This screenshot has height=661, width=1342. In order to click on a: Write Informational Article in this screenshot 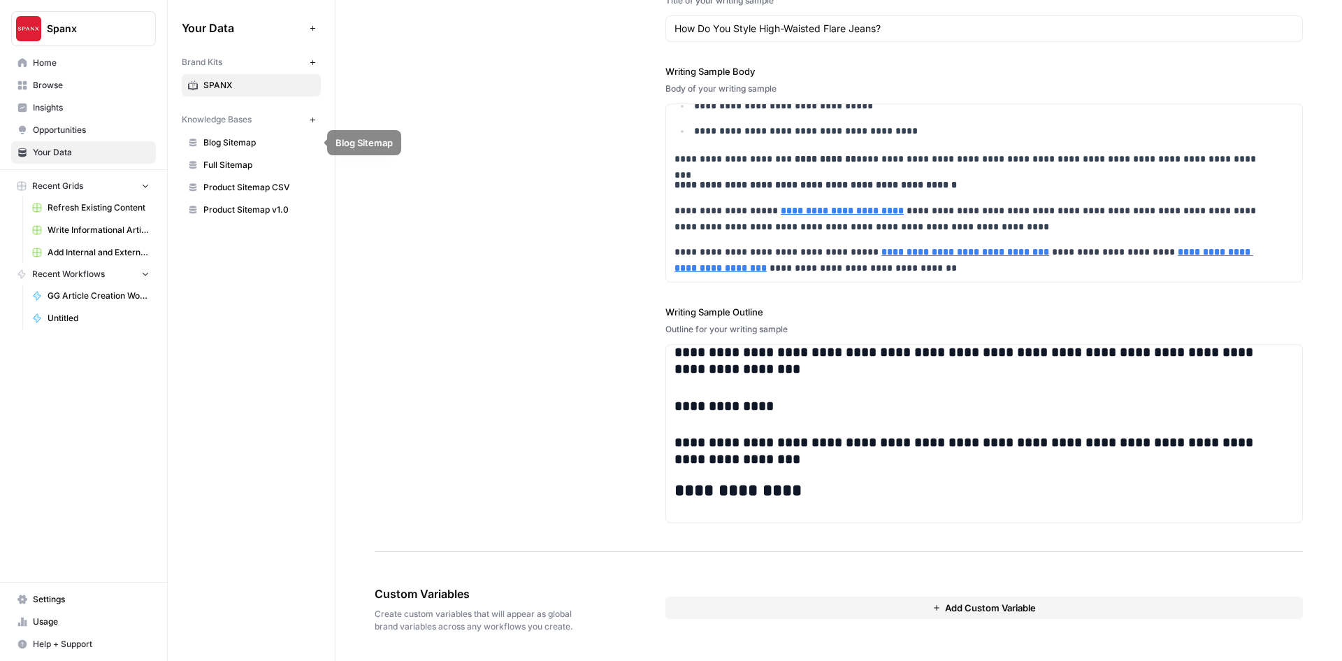, I will do `click(91, 230)`.